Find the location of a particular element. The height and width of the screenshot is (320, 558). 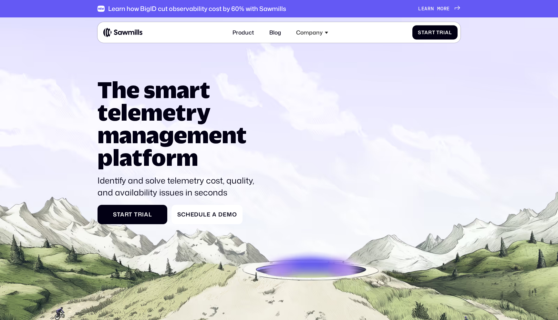

div: Company is located at coordinates (309, 32).